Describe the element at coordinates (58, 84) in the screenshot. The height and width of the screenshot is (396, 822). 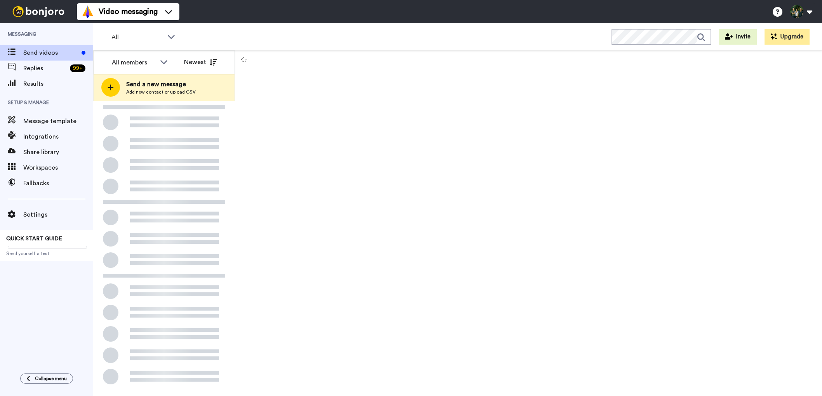
I see `span: Results` at that location.